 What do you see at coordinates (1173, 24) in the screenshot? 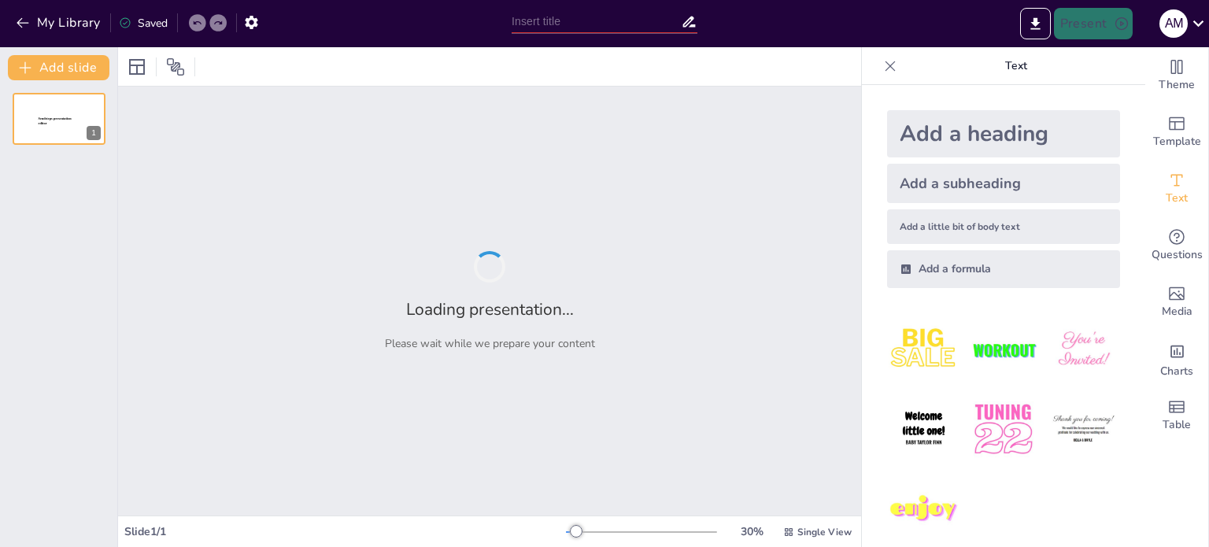
I see `button: A M` at bounding box center [1173, 24].